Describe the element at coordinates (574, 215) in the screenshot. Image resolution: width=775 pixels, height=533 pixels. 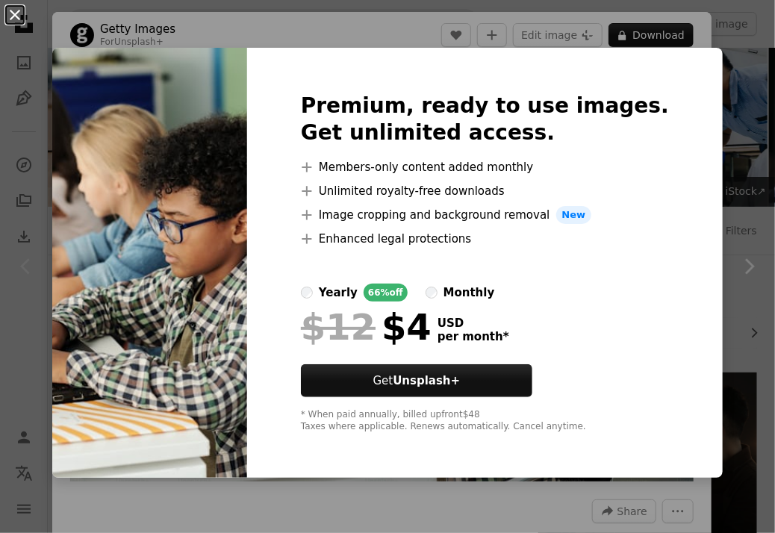
I see `span: New` at that location.